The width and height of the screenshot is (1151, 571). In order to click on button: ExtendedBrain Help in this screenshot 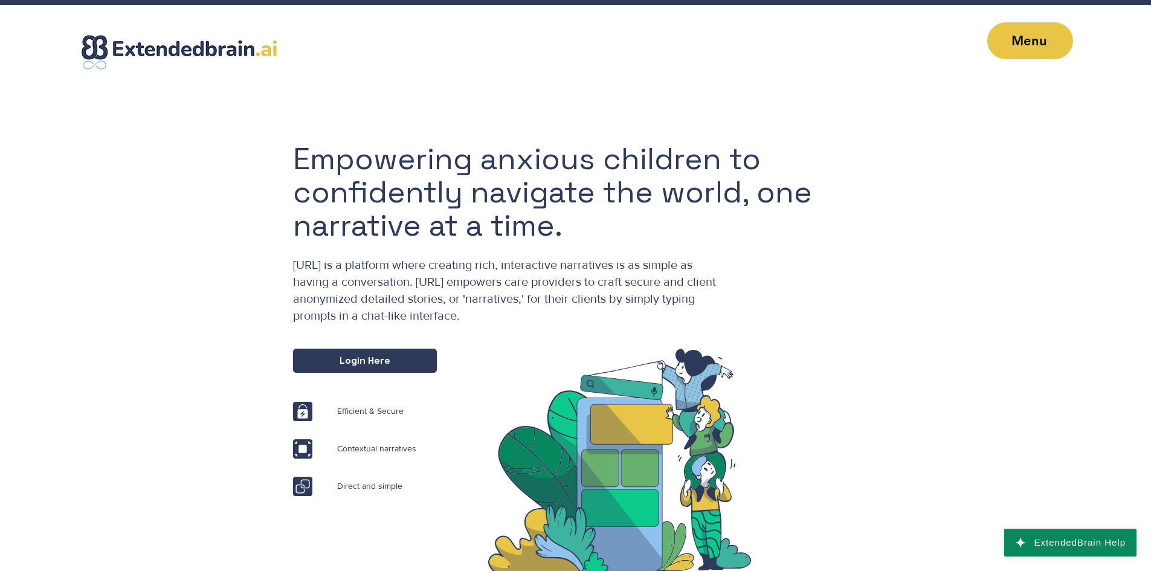, I will do `click(1070, 542)`.